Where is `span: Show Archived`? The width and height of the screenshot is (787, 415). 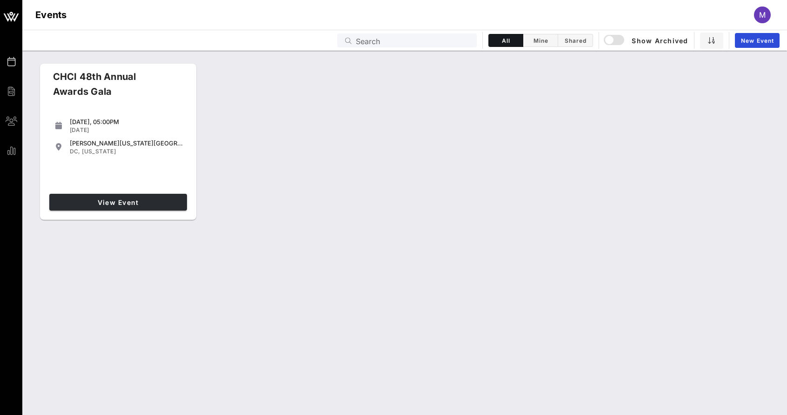
span: Show Archived is located at coordinates (646, 40).